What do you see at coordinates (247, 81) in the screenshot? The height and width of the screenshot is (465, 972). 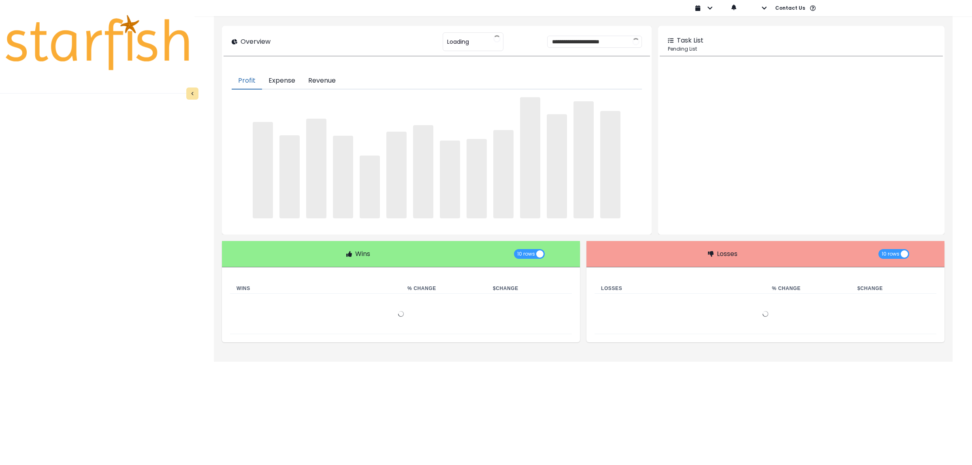 I see `button: Profit` at bounding box center [247, 81].